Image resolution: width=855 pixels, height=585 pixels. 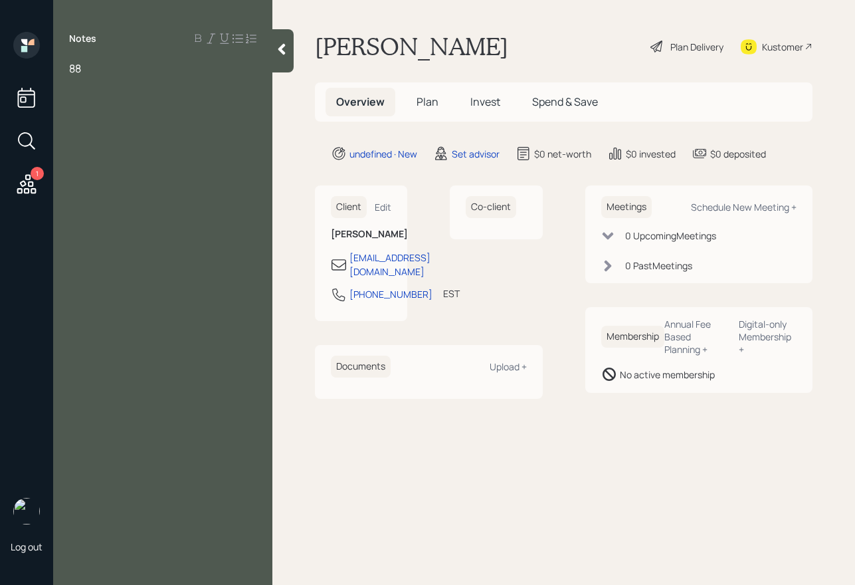 What do you see at coordinates (783, 47) in the screenshot?
I see `div: Kustomer` at bounding box center [783, 47].